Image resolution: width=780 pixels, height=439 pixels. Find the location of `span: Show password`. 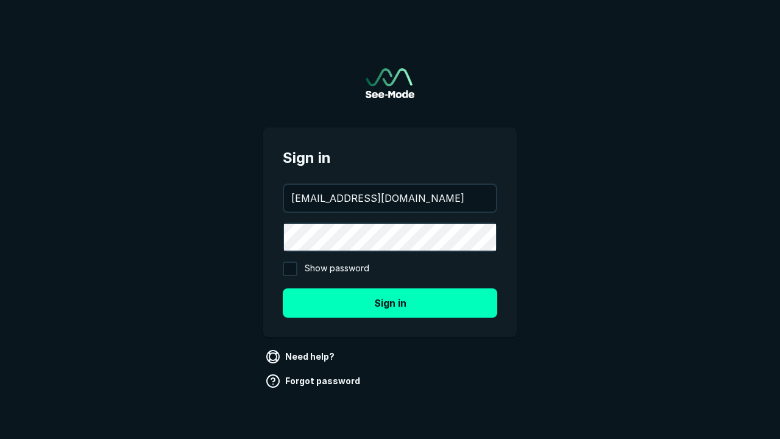

span: Show password is located at coordinates (337, 269).